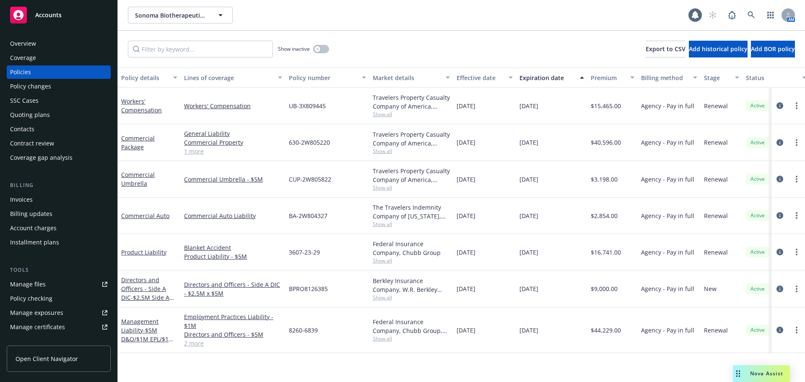  What do you see at coordinates (233, 343) in the screenshot?
I see `a: 2 more` at bounding box center [233, 343].